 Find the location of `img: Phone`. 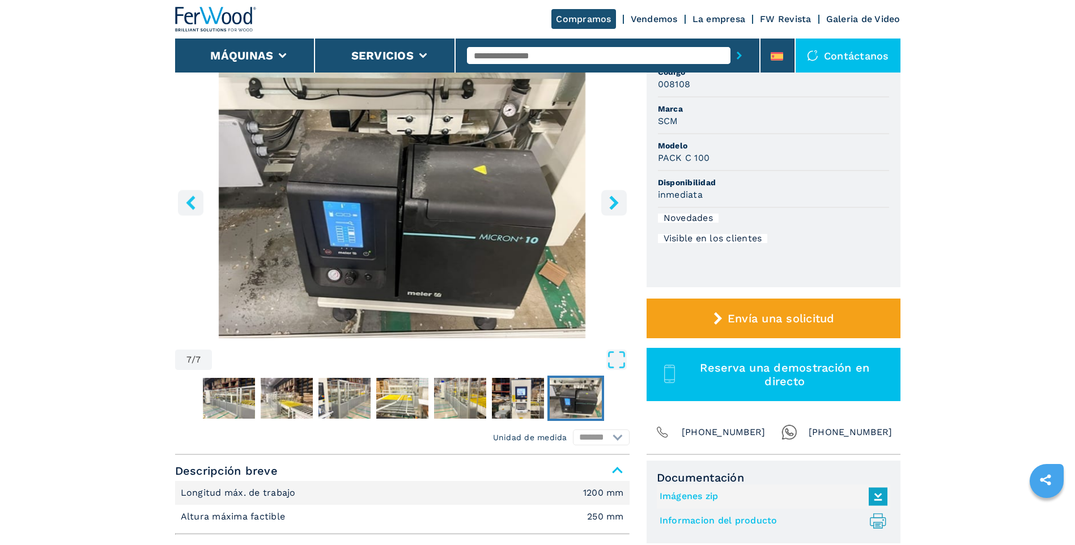

img: Phone is located at coordinates (663, 433).